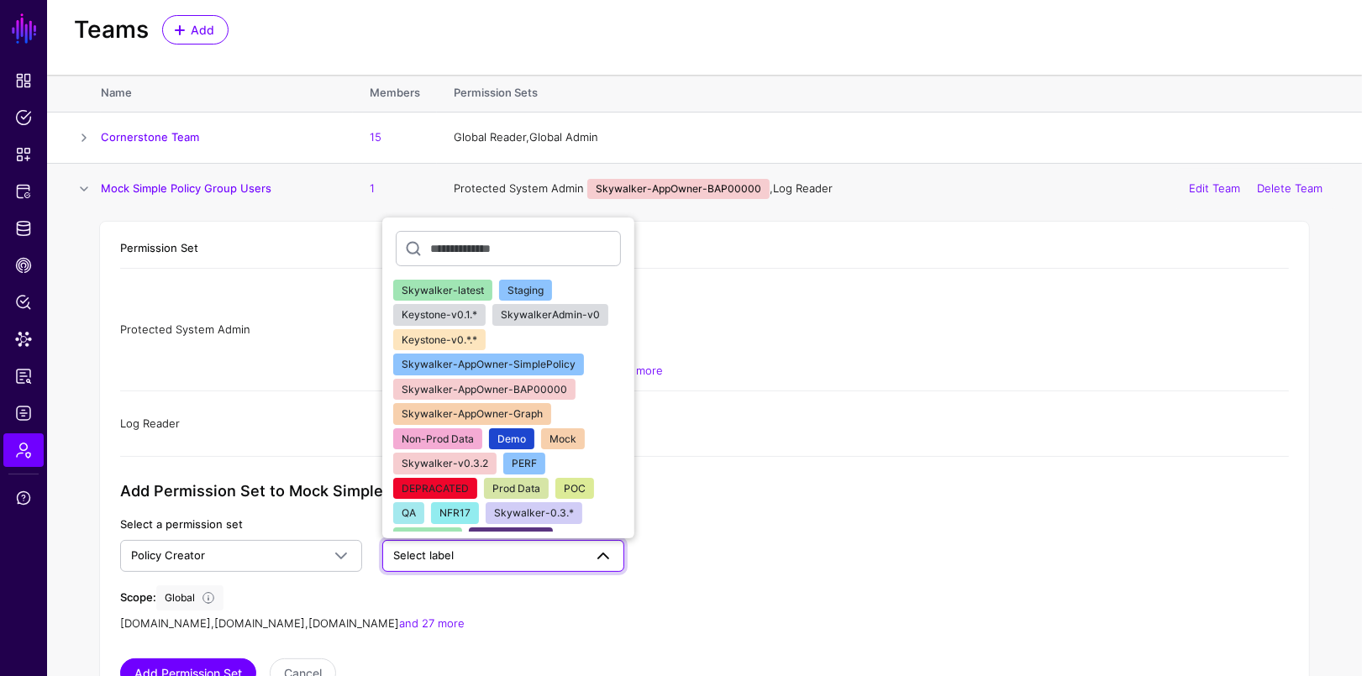 This screenshot has width=1362, height=676. I want to click on a: 15, so click(375, 137).